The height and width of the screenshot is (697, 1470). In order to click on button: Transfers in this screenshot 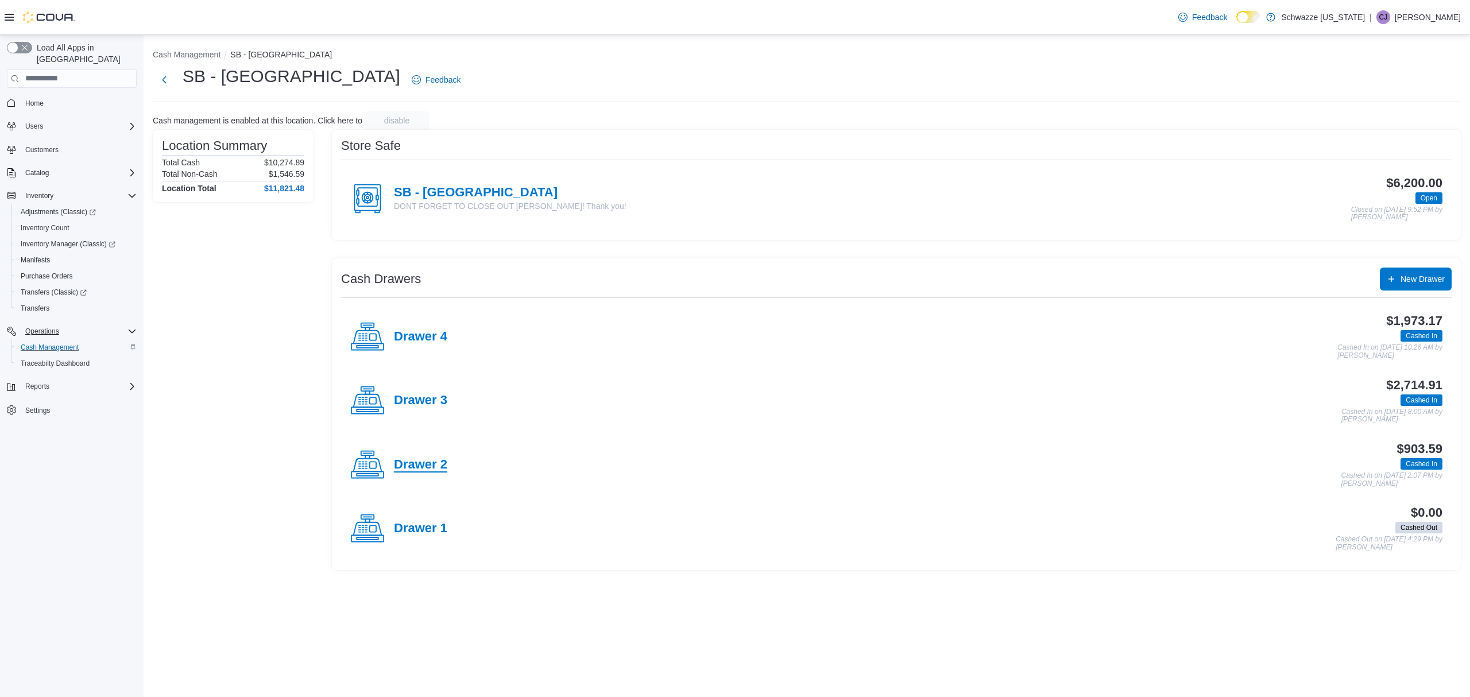, I will do `click(76, 308)`.